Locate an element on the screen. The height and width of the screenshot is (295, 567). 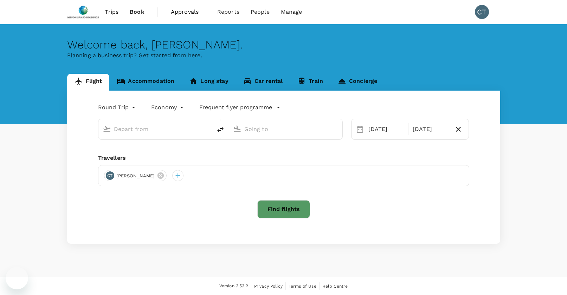
span: Version 3.53.2 is located at coordinates (234, 287).